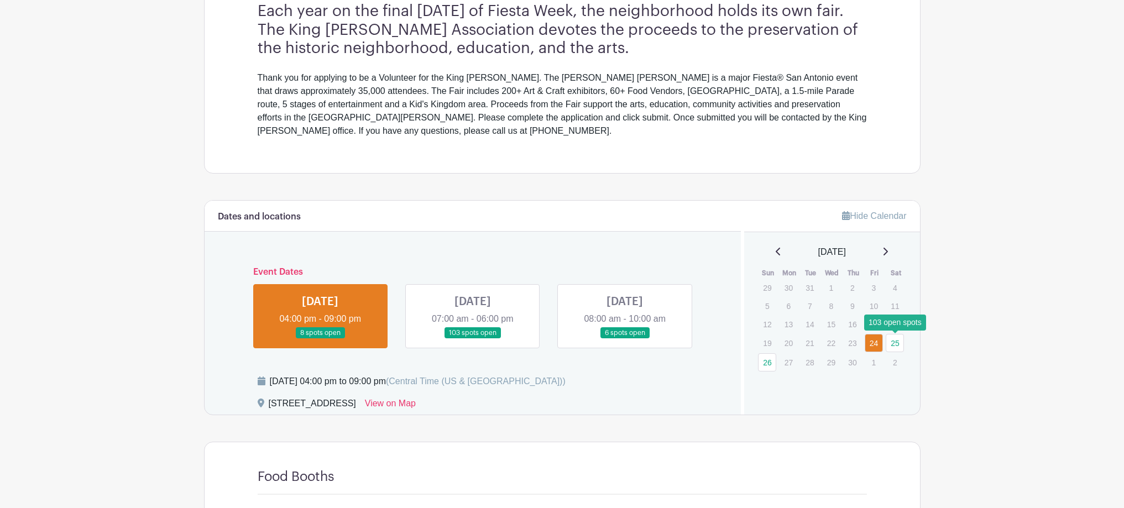  What do you see at coordinates (831, 343) in the screenshot?
I see `p: 22` at bounding box center [831, 343].